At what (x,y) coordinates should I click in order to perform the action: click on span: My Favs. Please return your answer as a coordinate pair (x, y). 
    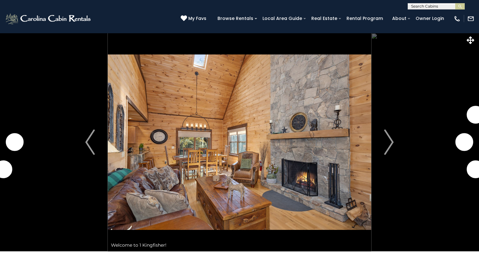
    Looking at the image, I should click on (197, 18).